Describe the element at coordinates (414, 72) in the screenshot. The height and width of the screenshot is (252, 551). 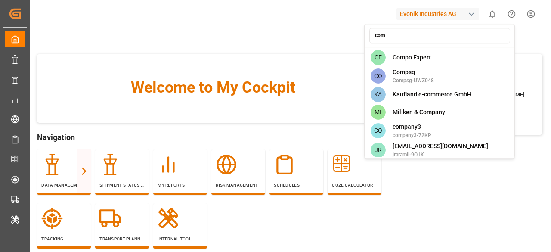
I see `span: Compsg` at that location.